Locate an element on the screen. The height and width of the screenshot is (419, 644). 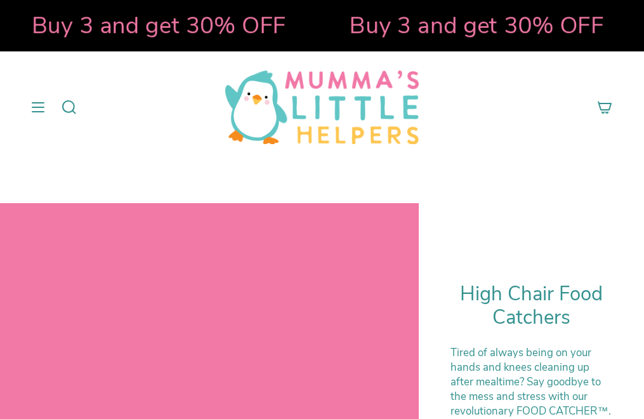
h1: High Chair Food Catchers is located at coordinates (531, 306).